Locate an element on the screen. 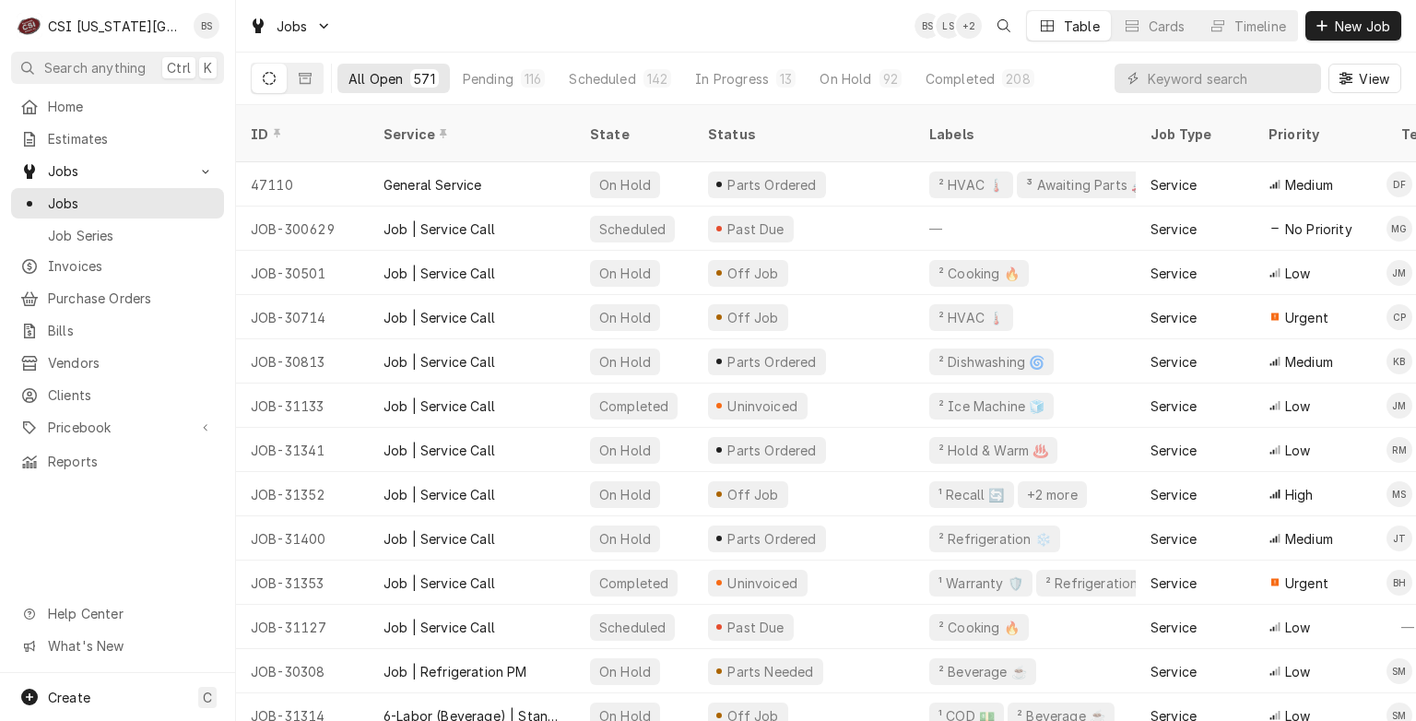 The image size is (1416, 721). button: New Job is located at coordinates (1353, 26).